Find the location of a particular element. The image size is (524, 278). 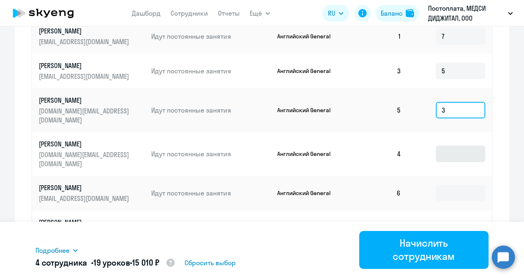

a: Балансbalance is located at coordinates (397, 13).